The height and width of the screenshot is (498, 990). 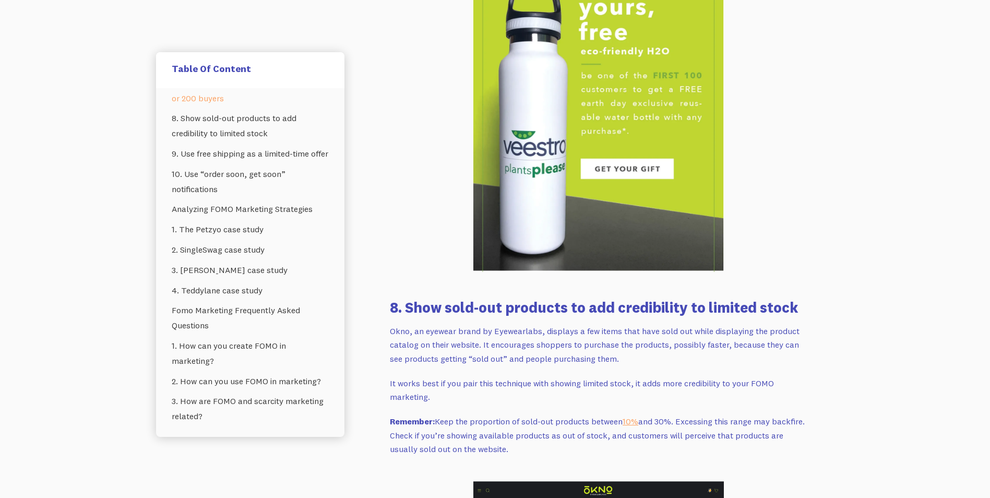 What do you see at coordinates (250, 153) in the screenshot?
I see `a: 9. Use free shipping as a limited-time offer` at bounding box center [250, 153].